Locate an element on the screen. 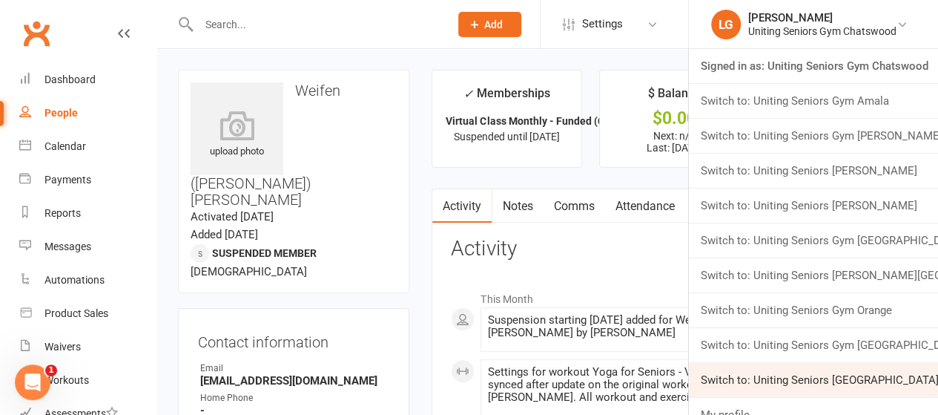 This screenshot has height=415, width=938. div: Dashboard is located at coordinates (70, 79).